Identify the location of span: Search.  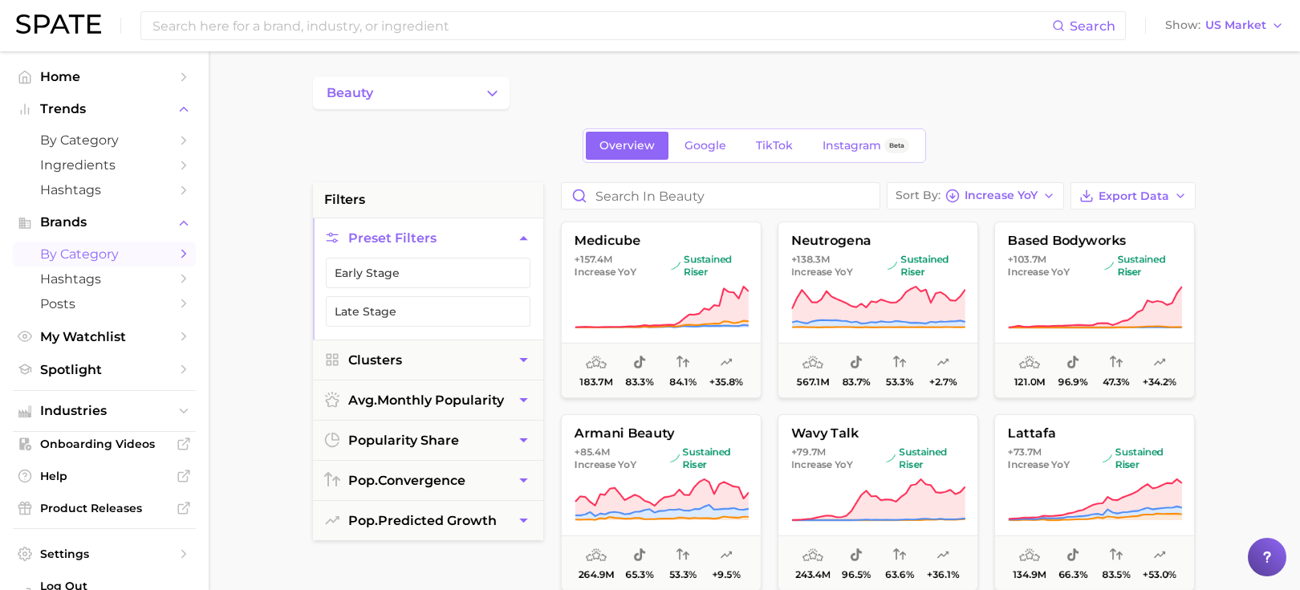
(1092, 26).